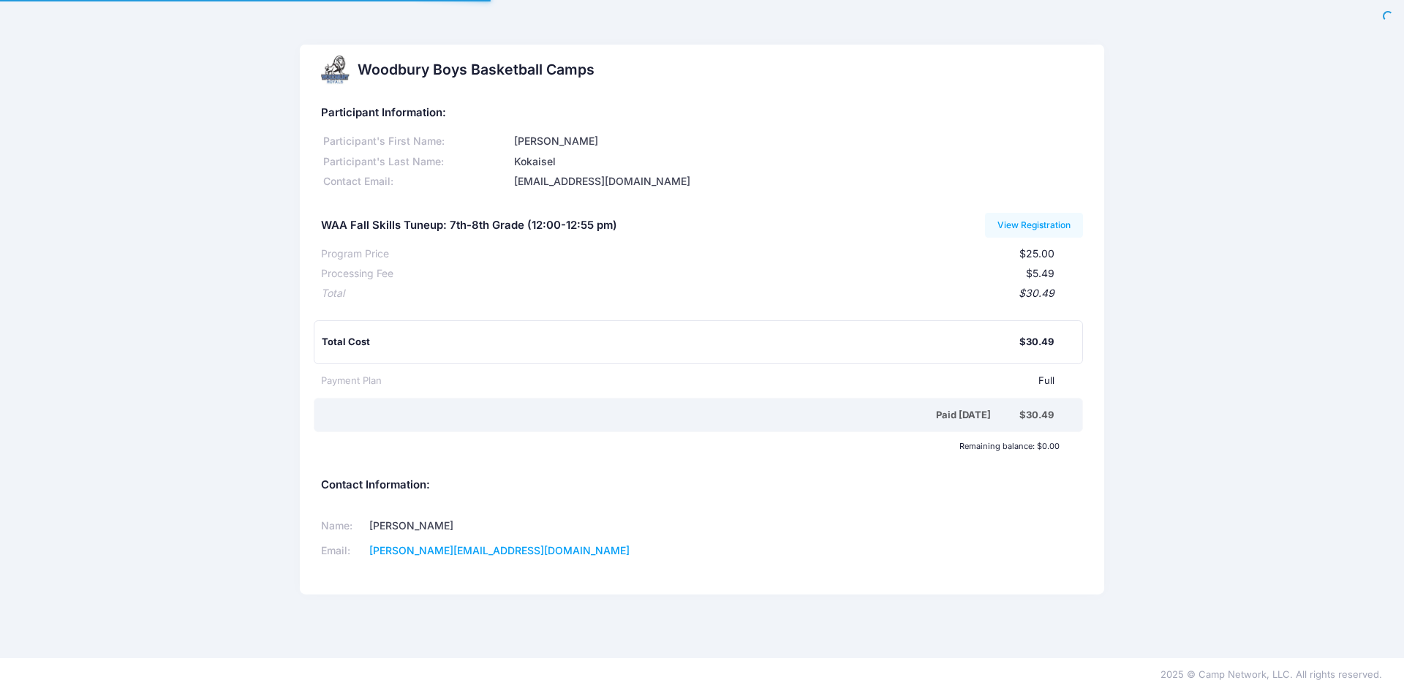 This screenshot has width=1404, height=691. What do you see at coordinates (416, 141) in the screenshot?
I see `div: Participant's First Name:` at bounding box center [416, 141].